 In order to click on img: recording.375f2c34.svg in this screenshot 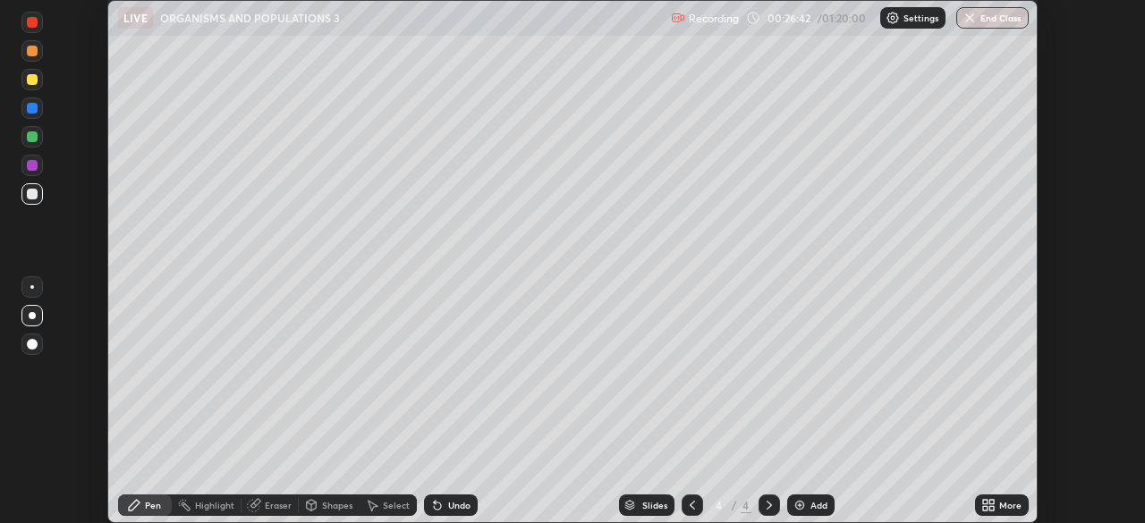, I will do `click(678, 18)`.